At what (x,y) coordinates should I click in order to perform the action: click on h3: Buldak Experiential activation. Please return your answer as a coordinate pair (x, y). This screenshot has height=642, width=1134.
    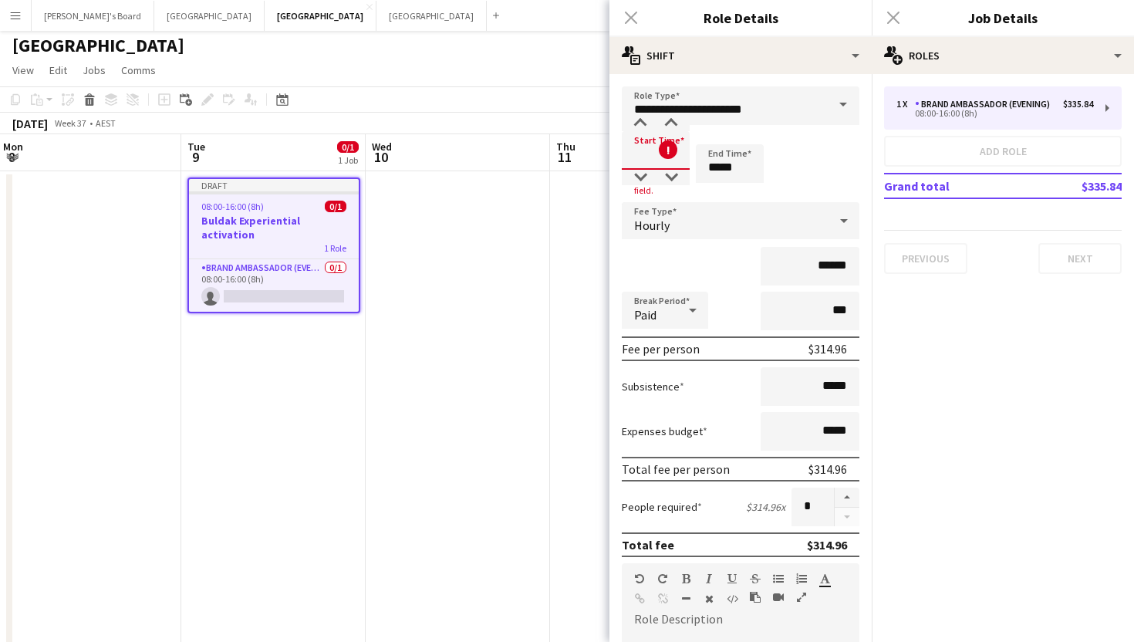
    Looking at the image, I should click on (274, 228).